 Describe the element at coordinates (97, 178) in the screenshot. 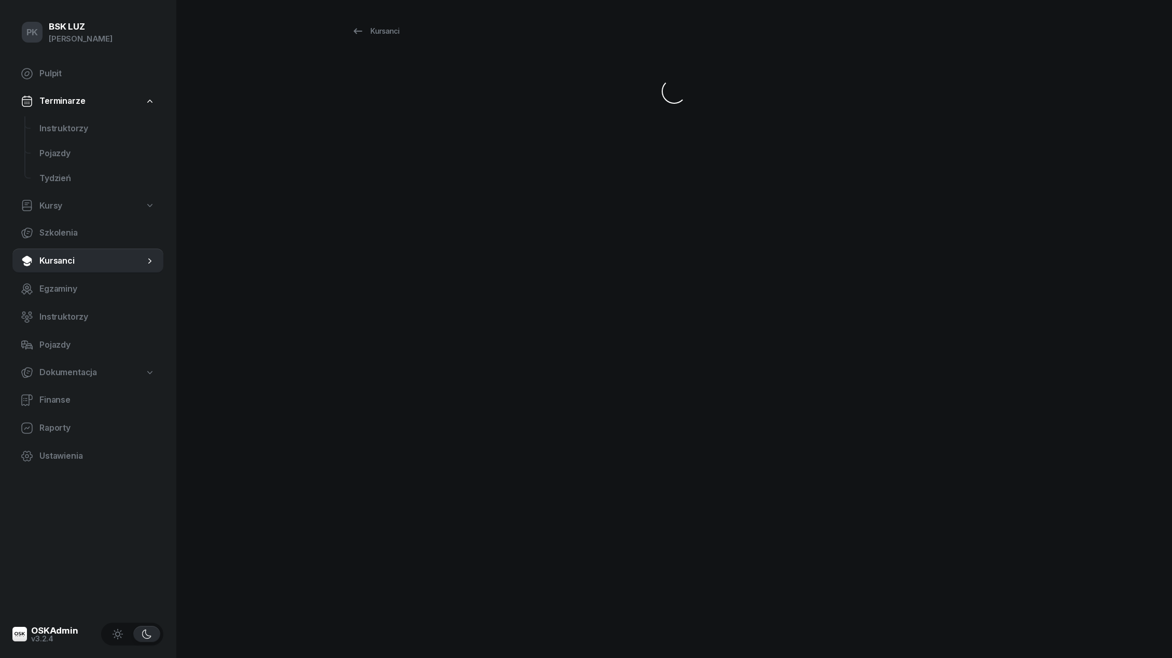

I see `span: Tydzień` at that location.